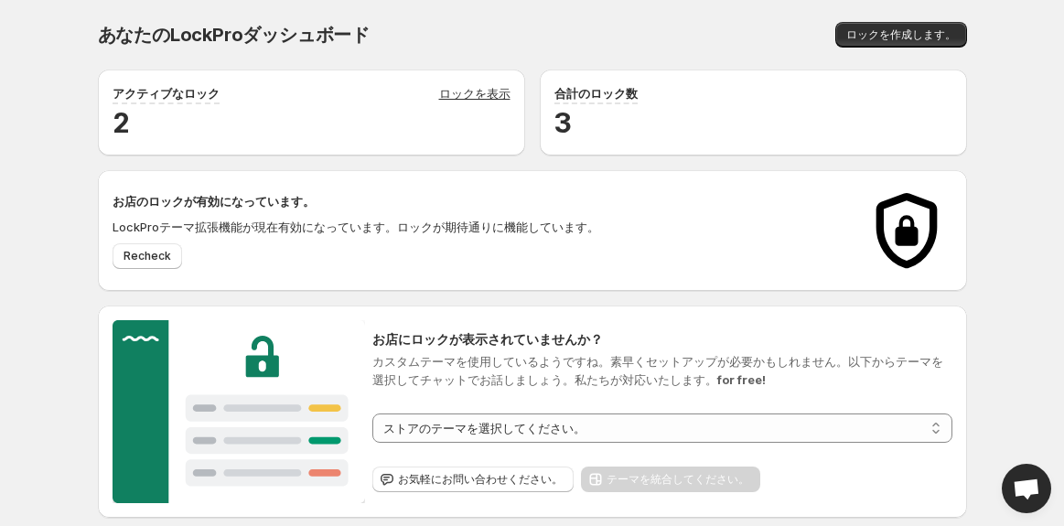 Image resolution: width=1064 pixels, height=526 pixels. I want to click on p: LockProテーマ拡張機能が現在有効になっています。ロックが期待通りに機能しています。, so click(477, 227).